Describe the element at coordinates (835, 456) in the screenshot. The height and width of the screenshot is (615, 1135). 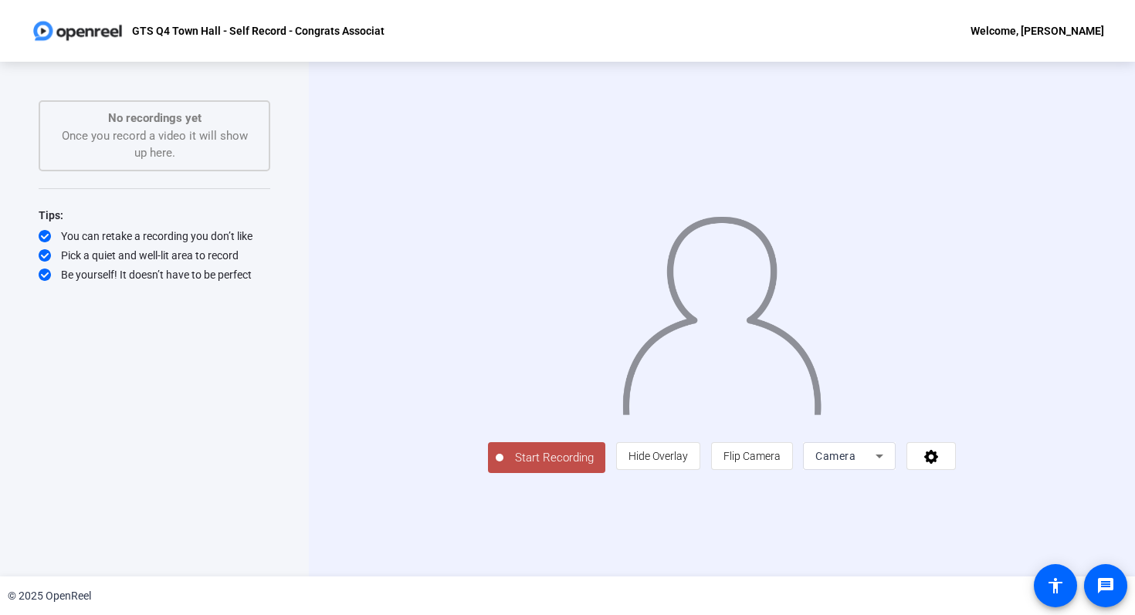
I see `span: Camera` at that location.